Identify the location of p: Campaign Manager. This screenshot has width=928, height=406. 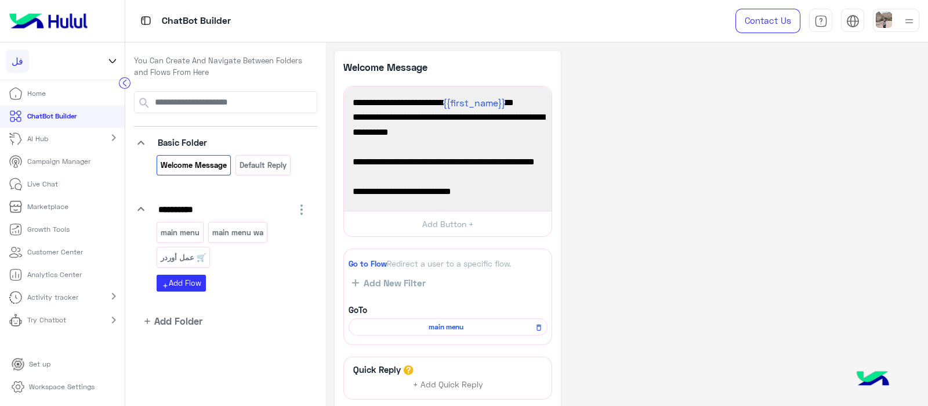
(59, 161).